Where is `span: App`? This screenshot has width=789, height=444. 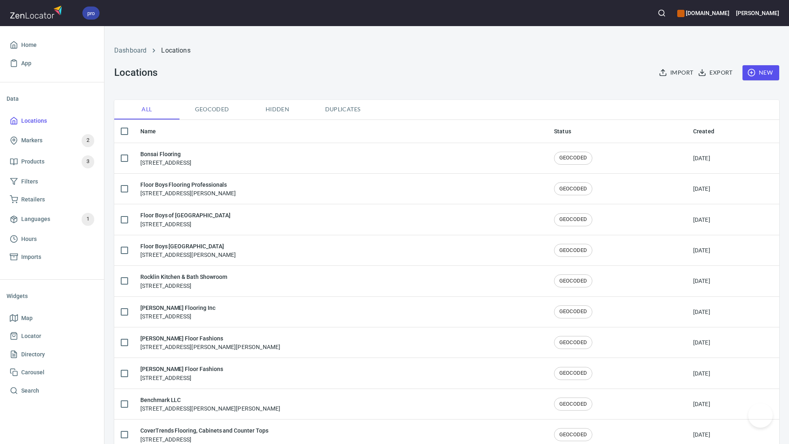
span: App is located at coordinates (26, 63).